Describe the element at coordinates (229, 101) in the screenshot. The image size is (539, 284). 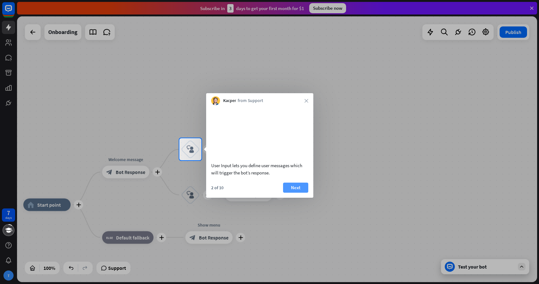
I see `span: Kacper` at that location.